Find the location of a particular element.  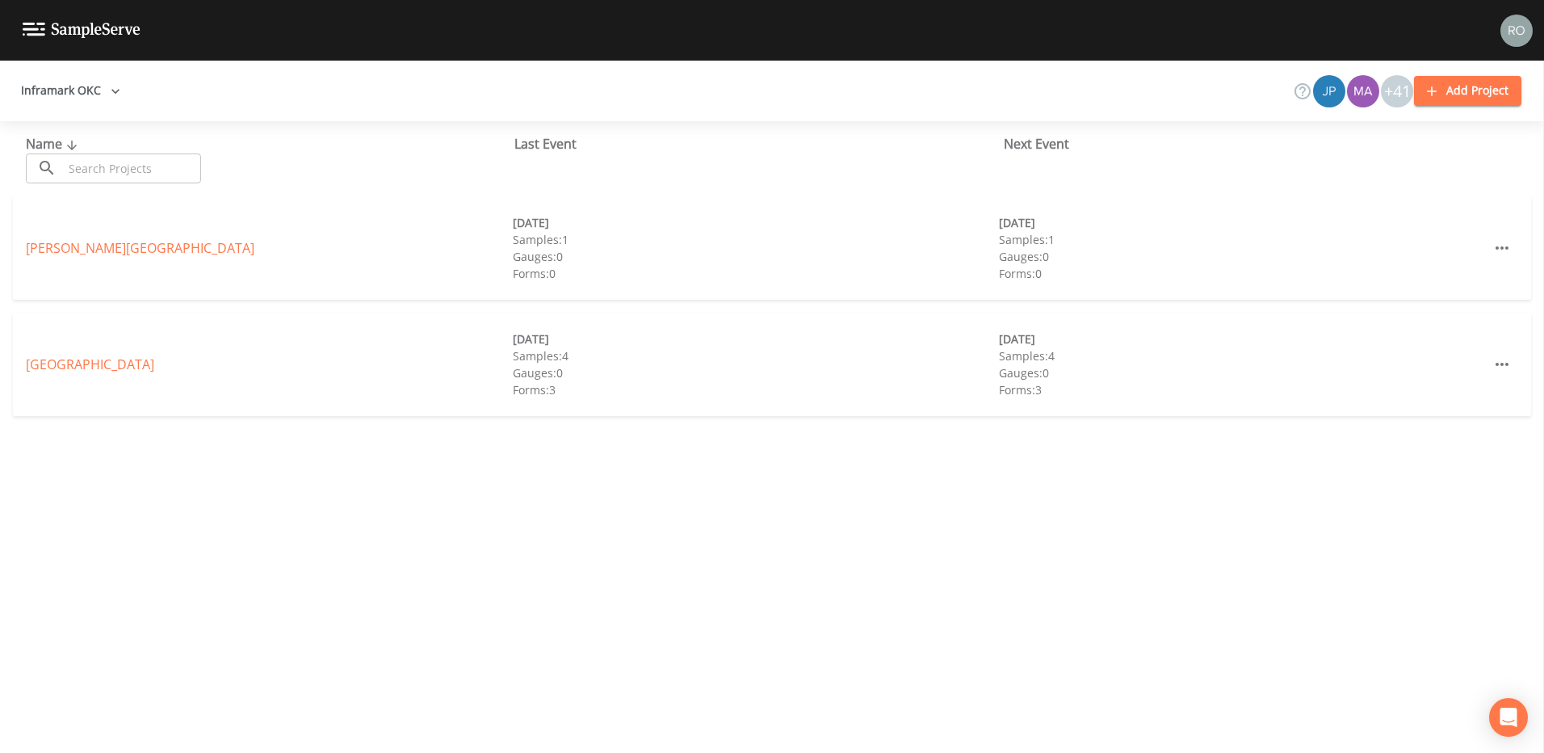

div: Last Event is located at coordinates (758, 144).